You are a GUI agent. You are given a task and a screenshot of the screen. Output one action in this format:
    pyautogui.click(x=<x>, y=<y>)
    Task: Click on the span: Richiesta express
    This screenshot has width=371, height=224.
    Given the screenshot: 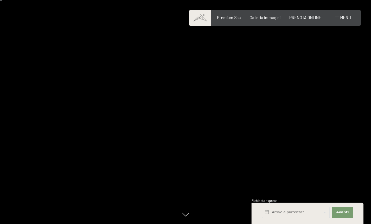 What is the action you would take?
    pyautogui.click(x=264, y=201)
    